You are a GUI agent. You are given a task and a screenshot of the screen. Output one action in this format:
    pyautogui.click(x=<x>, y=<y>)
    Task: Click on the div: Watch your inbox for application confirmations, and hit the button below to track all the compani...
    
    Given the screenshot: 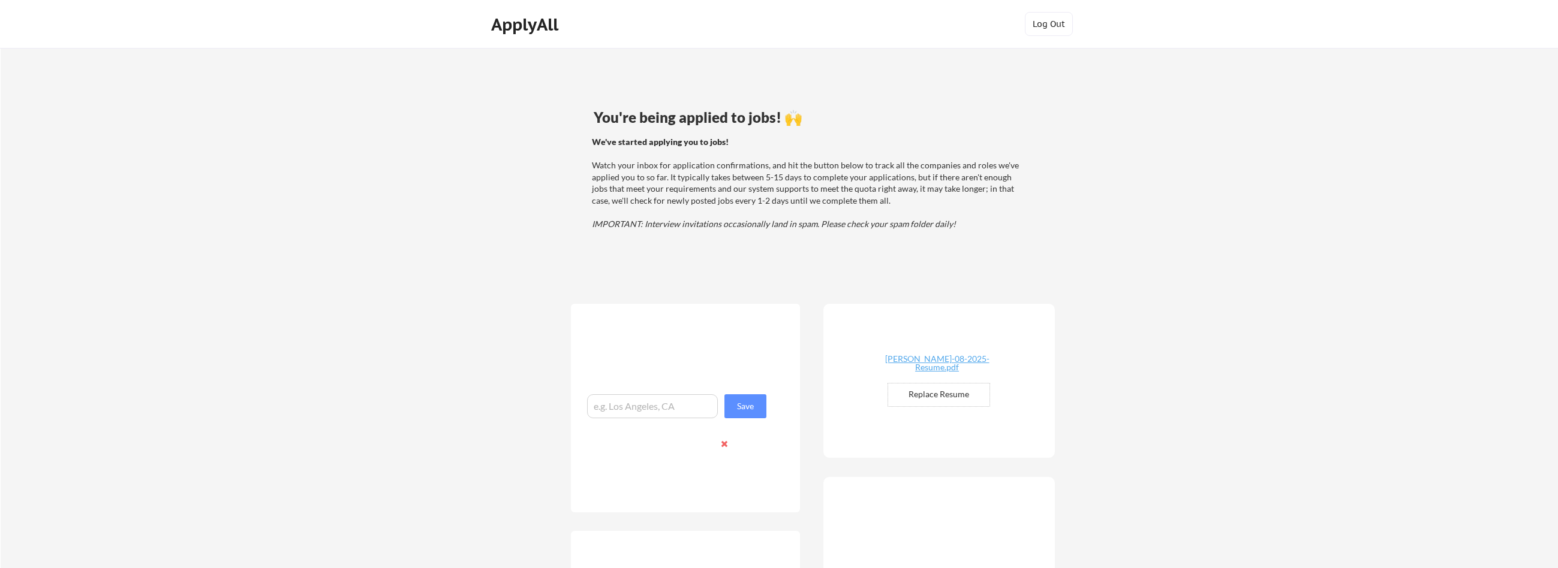 What is the action you would take?
    pyautogui.click(x=808, y=183)
    